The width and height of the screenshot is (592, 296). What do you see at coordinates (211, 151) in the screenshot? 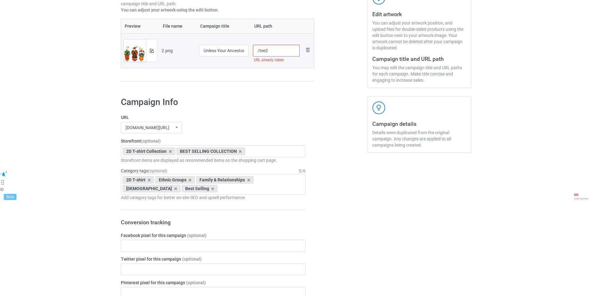
I see `div: BEST SELLING COLLECTION` at bounding box center [211, 151].